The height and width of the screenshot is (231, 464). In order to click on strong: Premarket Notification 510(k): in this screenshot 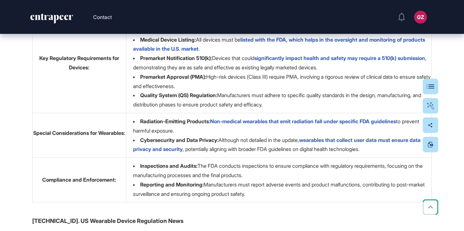, I will do `click(176, 58)`.